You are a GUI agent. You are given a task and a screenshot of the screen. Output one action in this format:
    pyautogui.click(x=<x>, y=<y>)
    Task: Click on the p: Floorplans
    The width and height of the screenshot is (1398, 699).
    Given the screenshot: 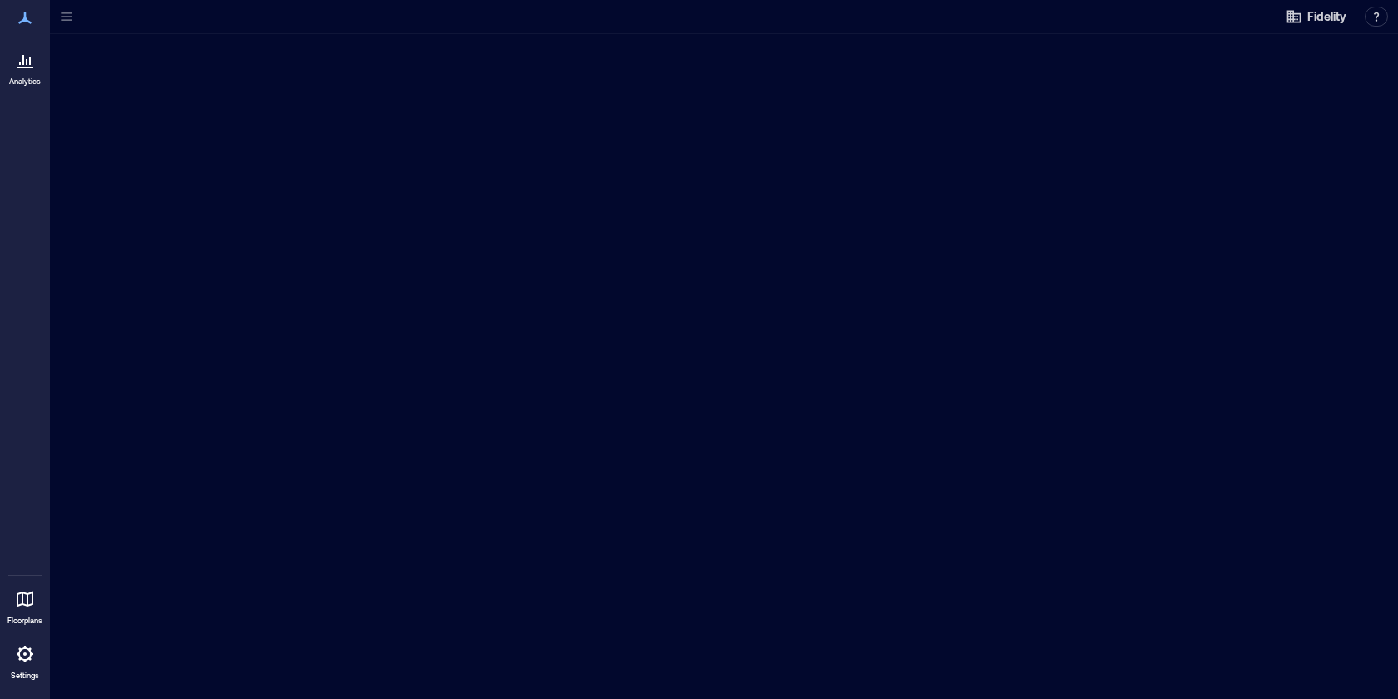 What is the action you would take?
    pyautogui.click(x=25, y=621)
    